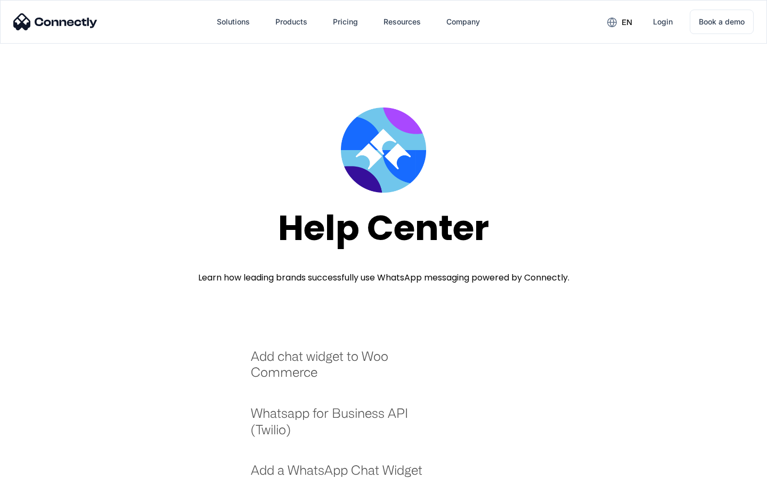 The height and width of the screenshot is (479, 767). I want to click on div: Company, so click(463, 22).